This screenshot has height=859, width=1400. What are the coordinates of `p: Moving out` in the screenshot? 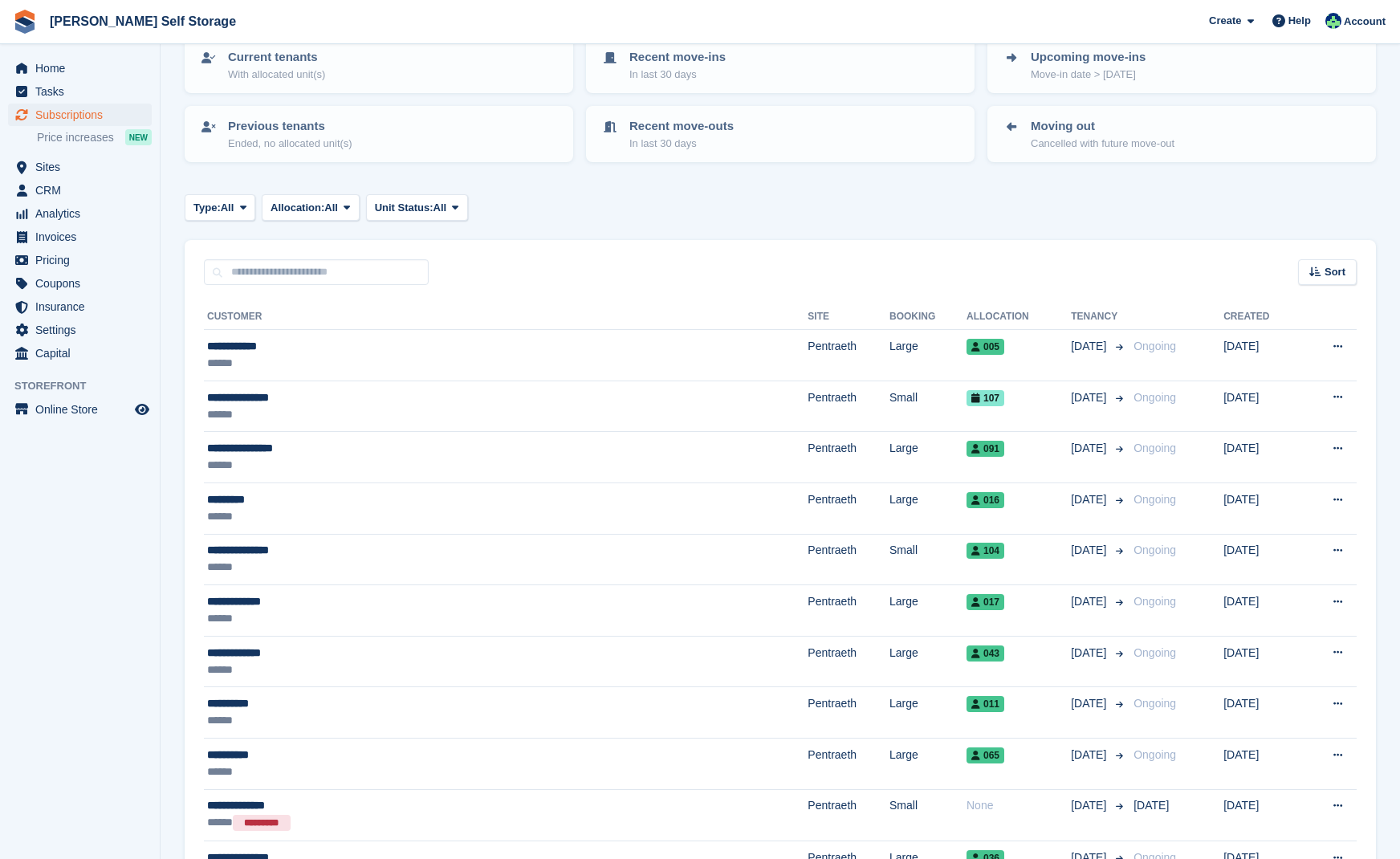 It's located at (1102, 126).